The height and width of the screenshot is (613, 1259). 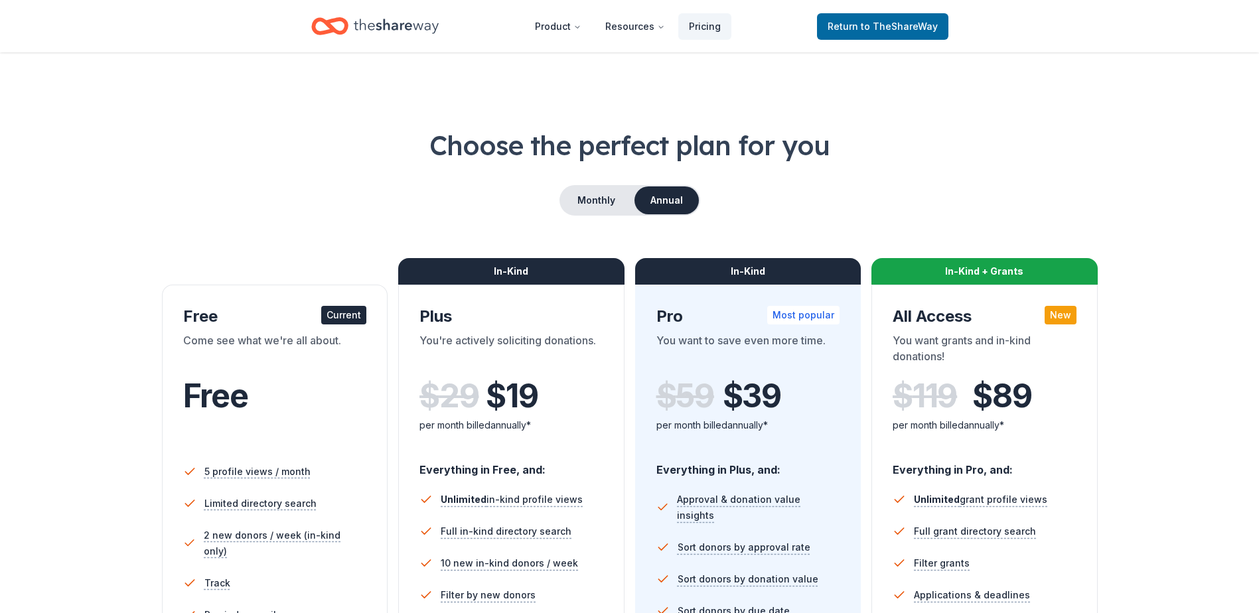 What do you see at coordinates (1002, 396) in the screenshot?
I see `span: $ 89` at bounding box center [1002, 396].